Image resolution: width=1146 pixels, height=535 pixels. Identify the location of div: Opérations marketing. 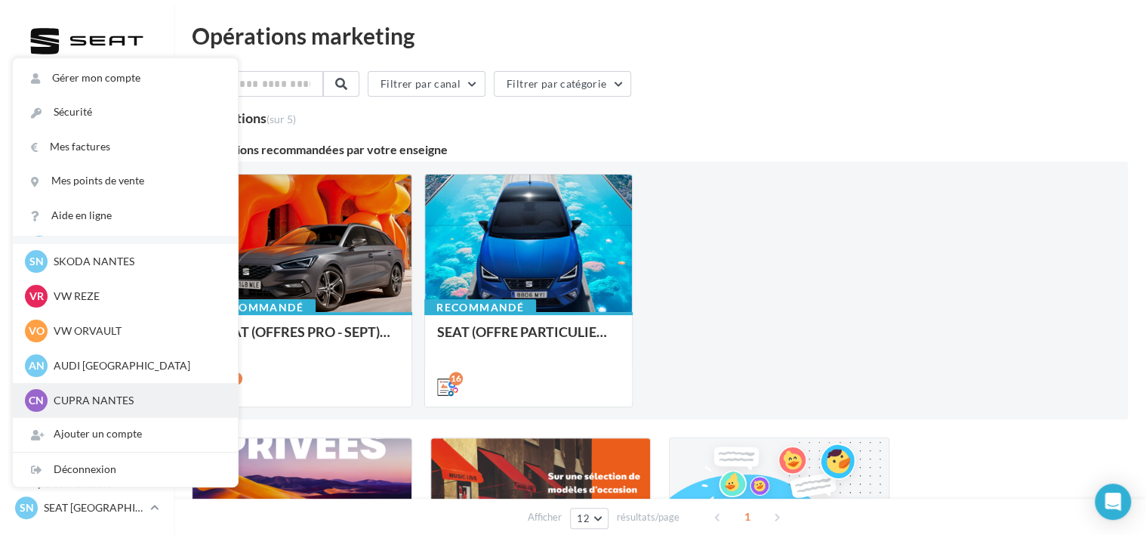
(660, 35).